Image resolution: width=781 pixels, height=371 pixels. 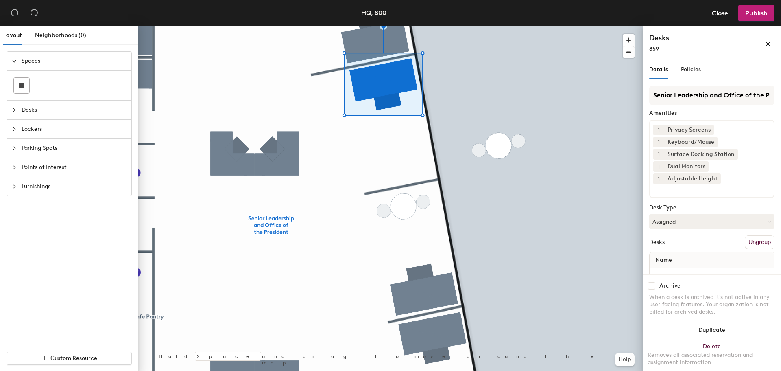 I want to click on div: Removes all associated reservation and assignment information, so click(x=712, y=359).